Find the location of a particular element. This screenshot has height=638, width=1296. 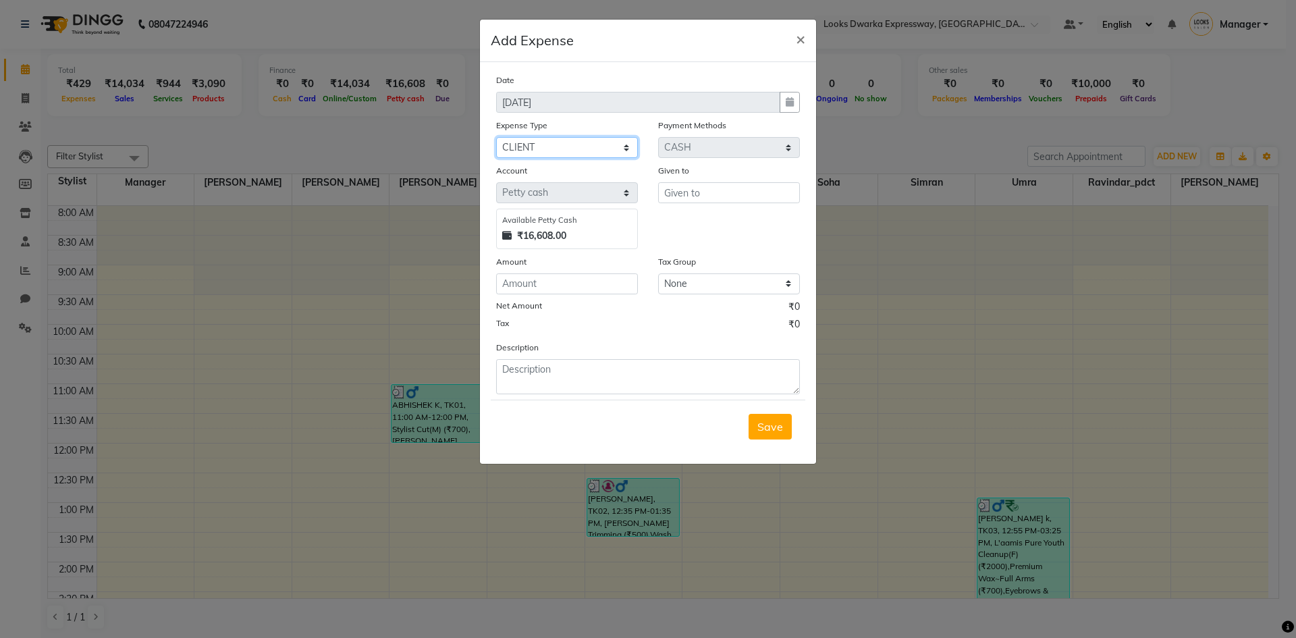

label: Account is located at coordinates (512, 171).